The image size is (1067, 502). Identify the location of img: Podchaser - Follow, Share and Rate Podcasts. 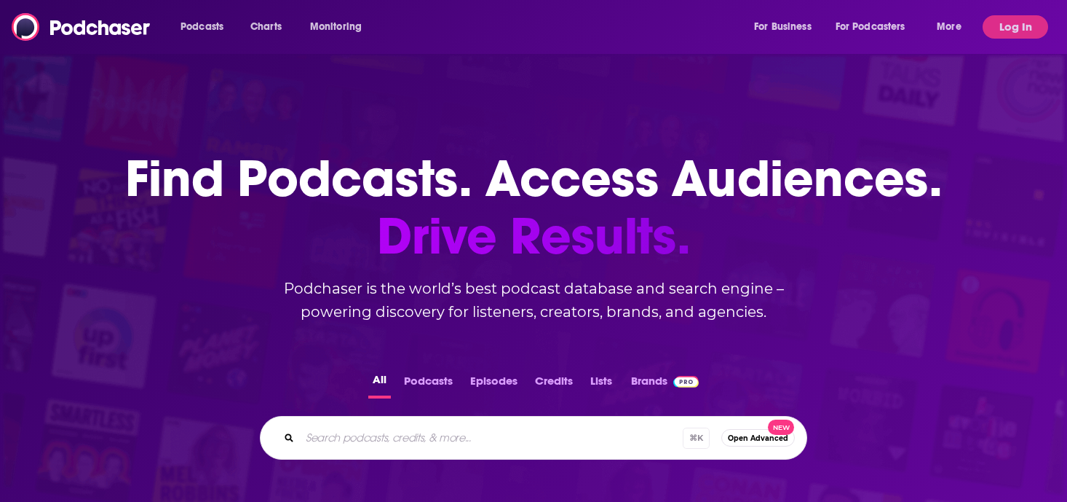
(82, 27).